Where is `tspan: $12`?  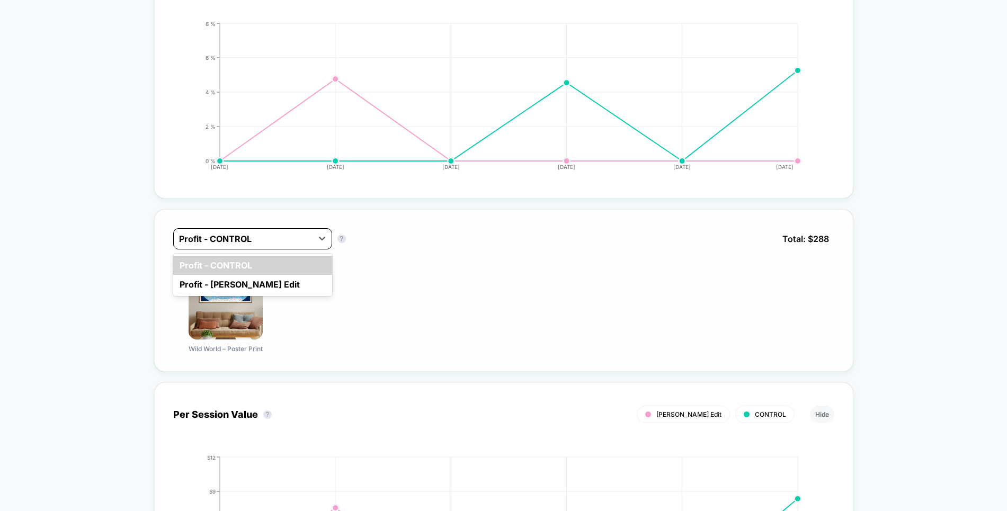
tspan: $12 is located at coordinates (211, 457).